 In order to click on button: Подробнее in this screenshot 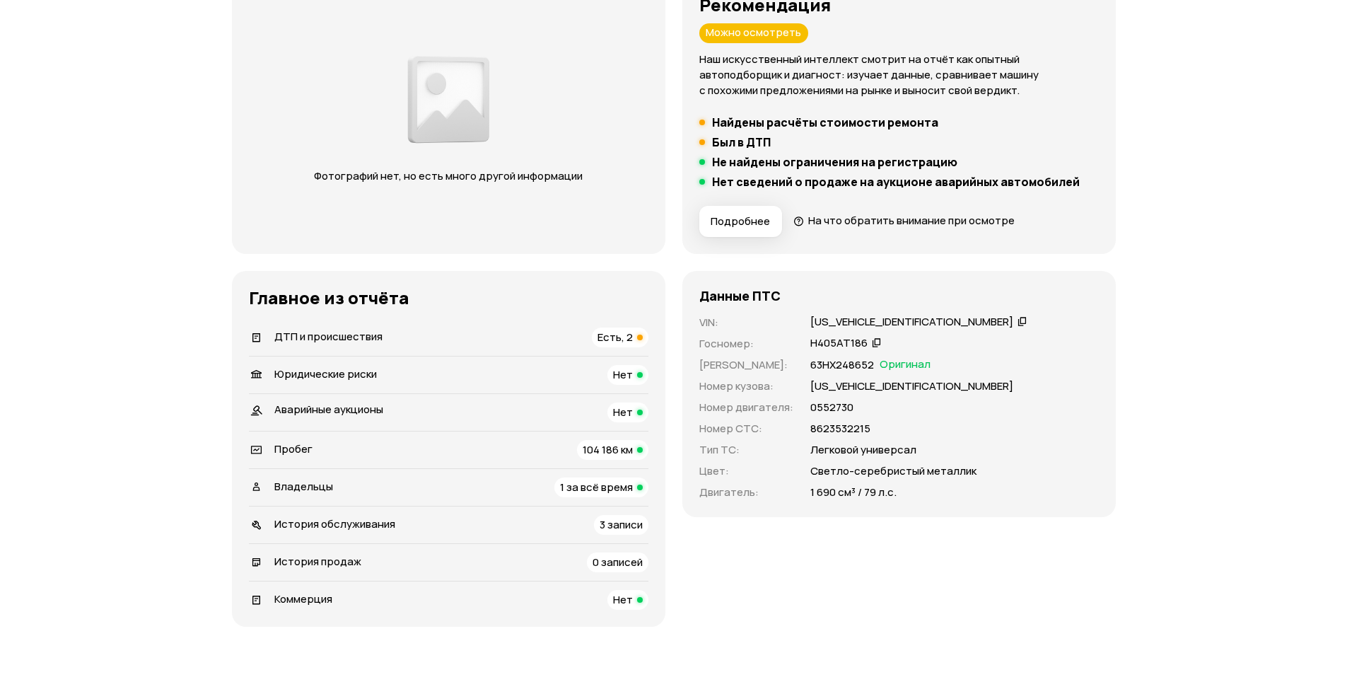, I will do `click(740, 221)`.